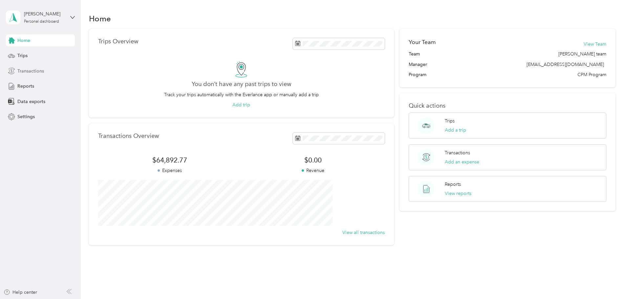 The width and height of the screenshot is (627, 299). Describe the element at coordinates (31, 101) in the screenshot. I see `span: Data exports` at that location.